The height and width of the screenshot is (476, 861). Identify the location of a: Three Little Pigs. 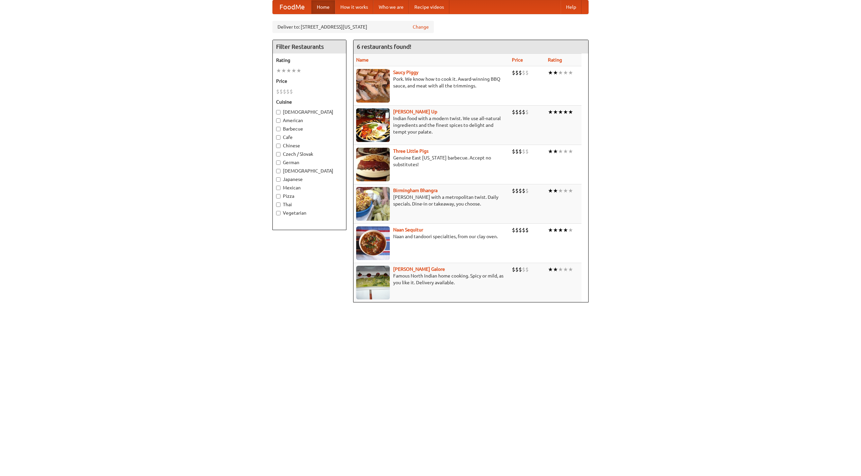
(410, 151).